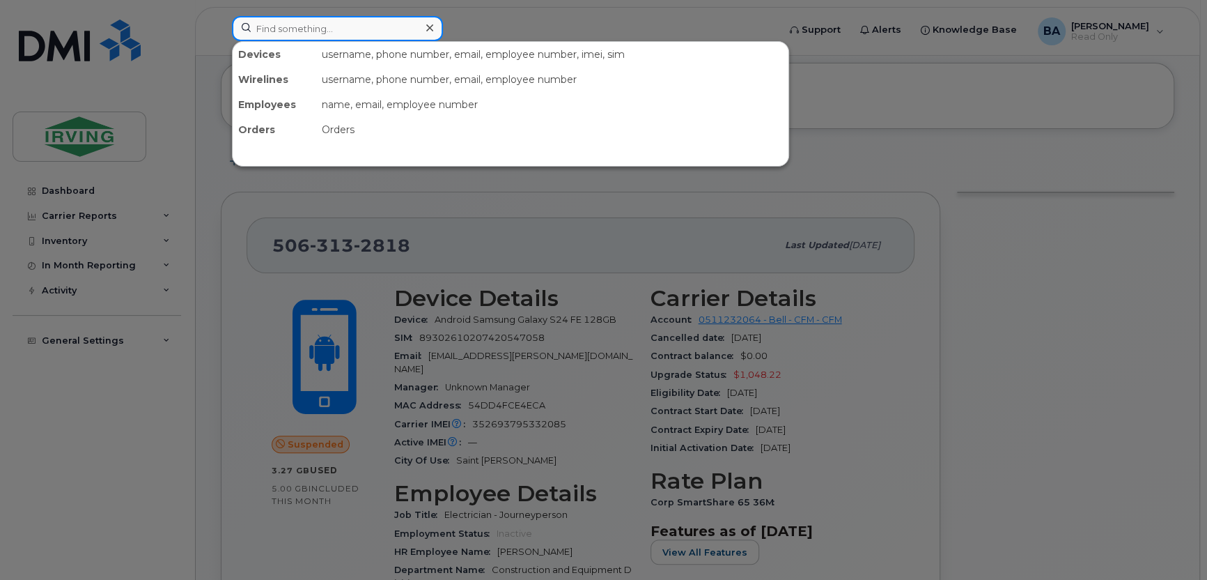 This screenshot has width=1207, height=580. I want to click on div: Devices, so click(274, 54).